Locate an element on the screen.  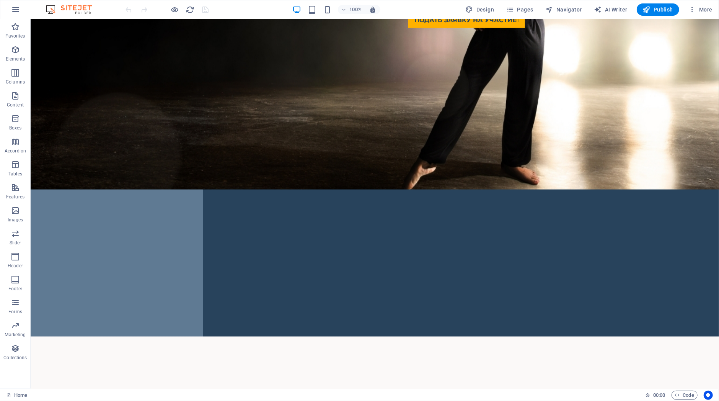
button: Publish is located at coordinates (658, 10).